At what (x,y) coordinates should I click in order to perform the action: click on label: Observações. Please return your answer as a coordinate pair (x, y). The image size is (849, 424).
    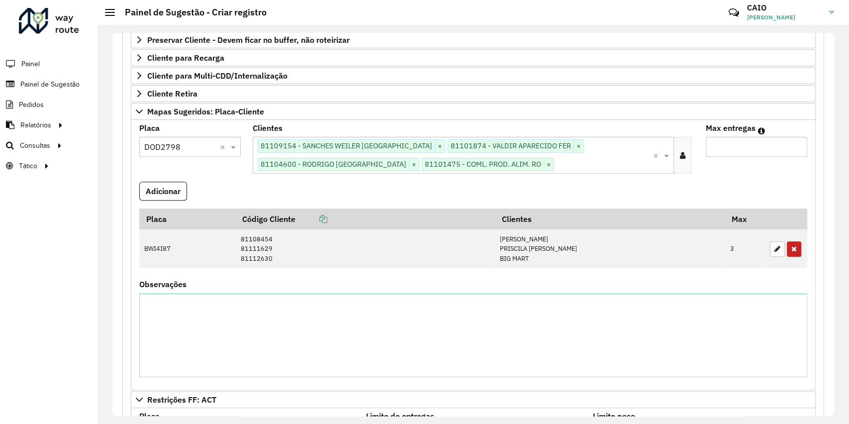
    Looking at the image, I should click on (163, 284).